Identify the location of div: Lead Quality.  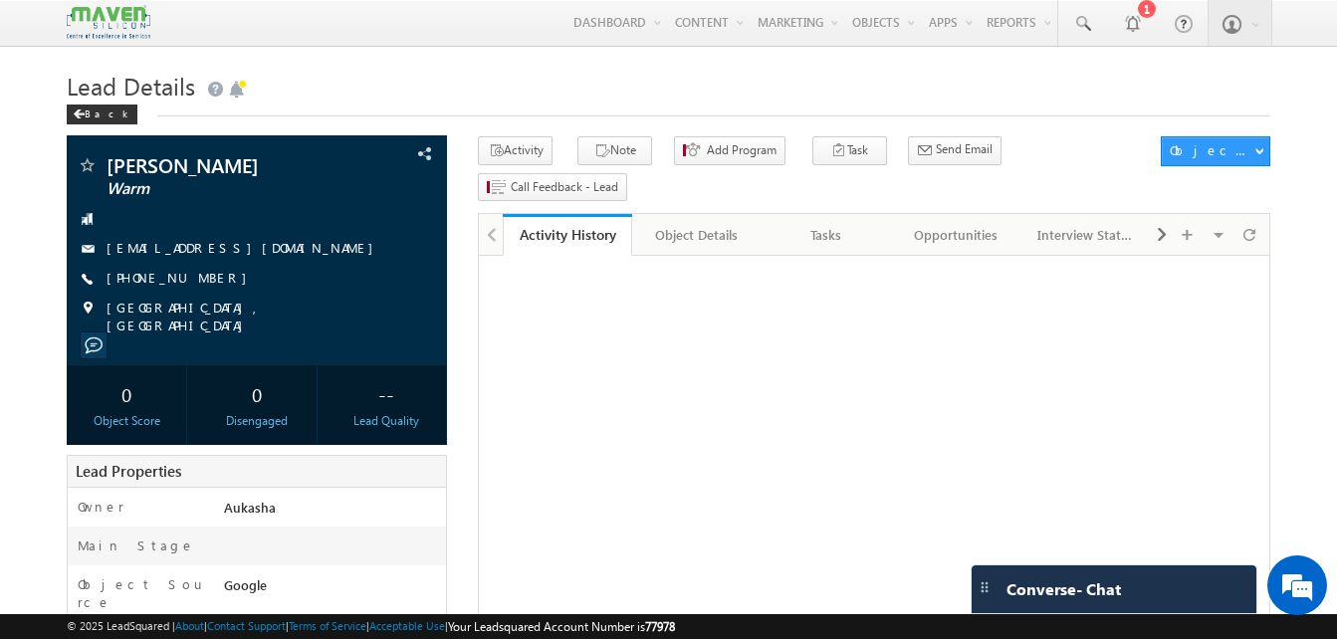
(386, 421).